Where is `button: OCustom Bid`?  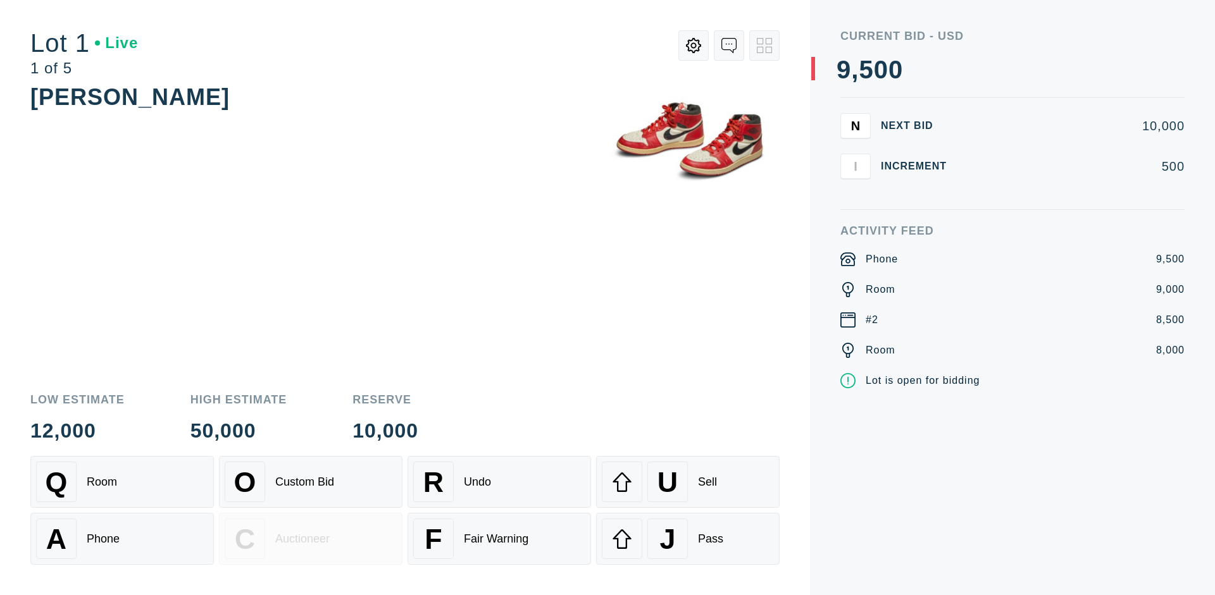 button: OCustom Bid is located at coordinates (311, 482).